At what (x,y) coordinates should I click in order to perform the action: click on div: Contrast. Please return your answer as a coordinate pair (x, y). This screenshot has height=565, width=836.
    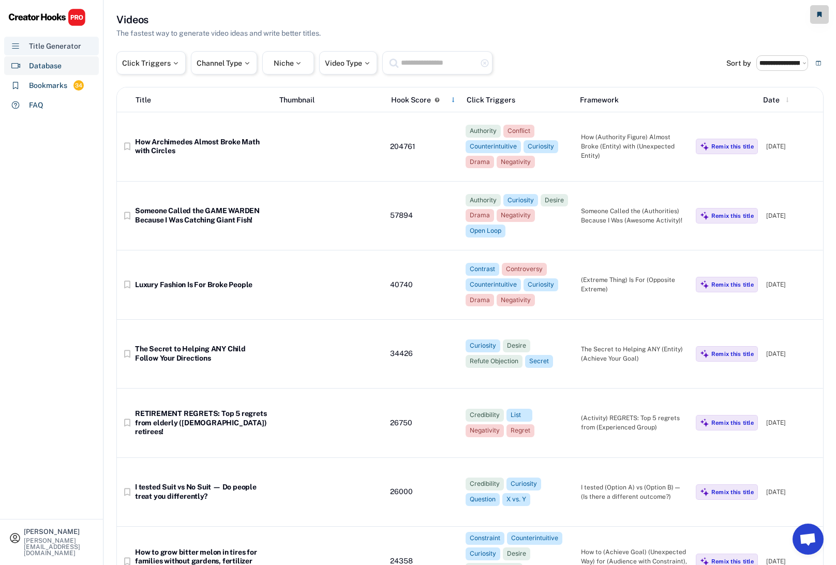
    Looking at the image, I should click on (482, 269).